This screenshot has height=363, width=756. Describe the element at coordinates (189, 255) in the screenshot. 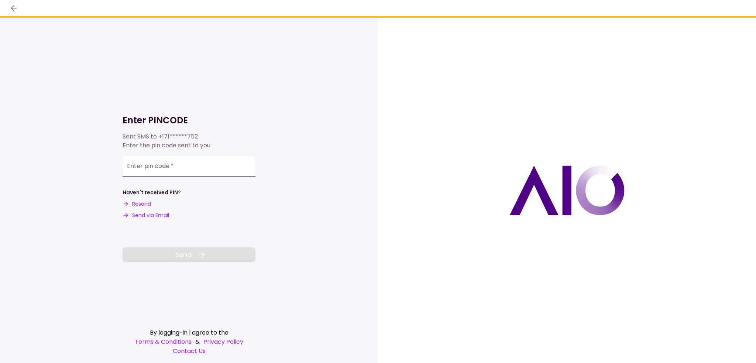

I see `button: Send` at that location.